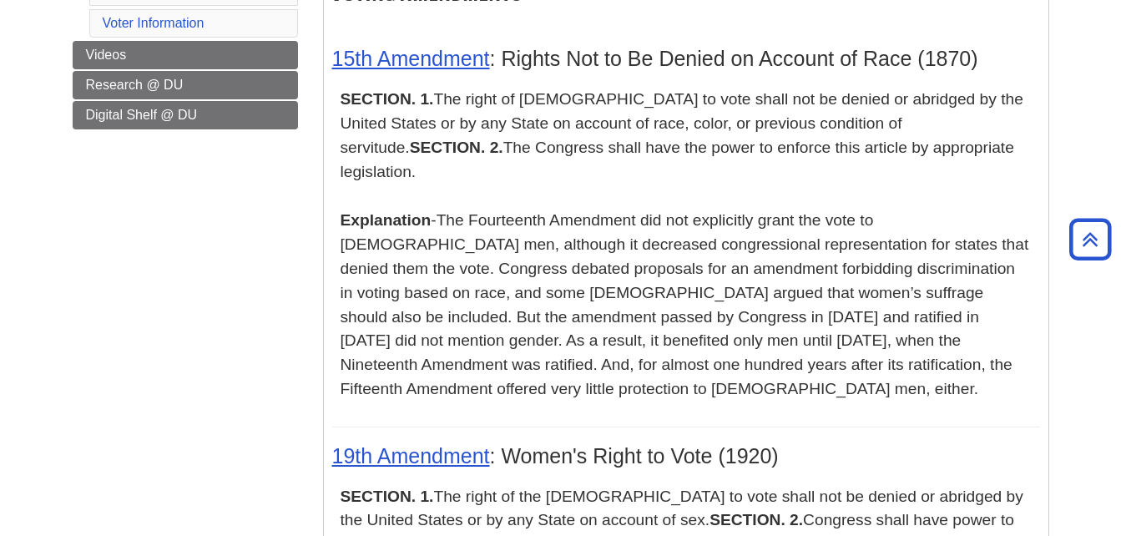 The width and height of the screenshot is (1121, 536). What do you see at coordinates (386, 220) in the screenshot?
I see `strong: Explanation` at bounding box center [386, 220].